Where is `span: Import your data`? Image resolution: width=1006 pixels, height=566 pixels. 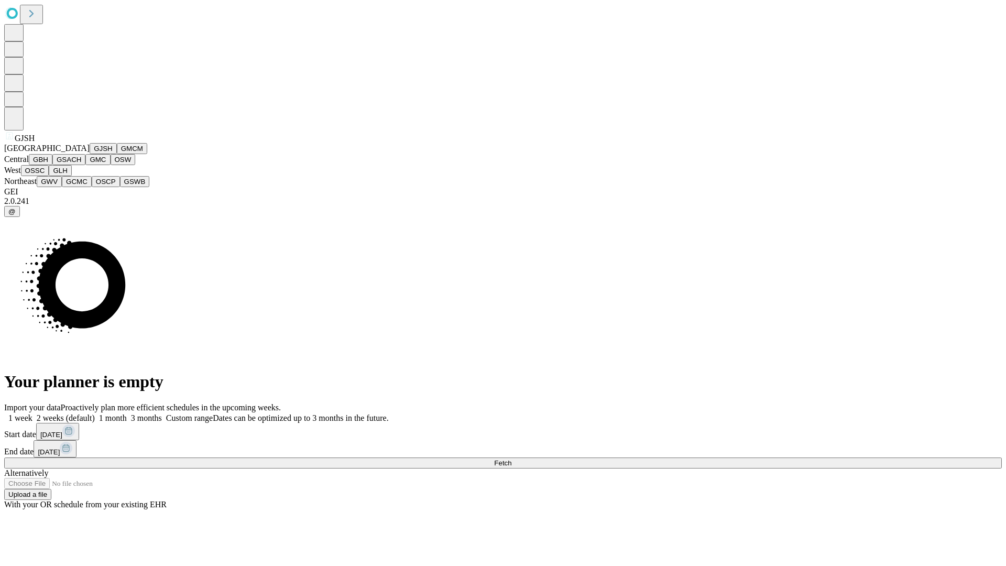 span: Import your data is located at coordinates (32, 407).